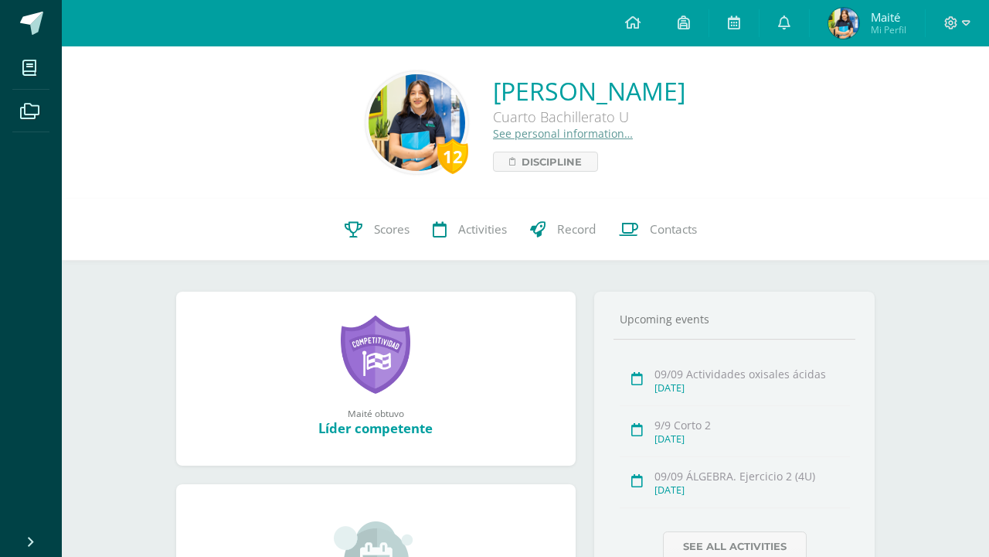  Describe the element at coordinates (673, 229) in the screenshot. I see `span: Contacts` at that location.